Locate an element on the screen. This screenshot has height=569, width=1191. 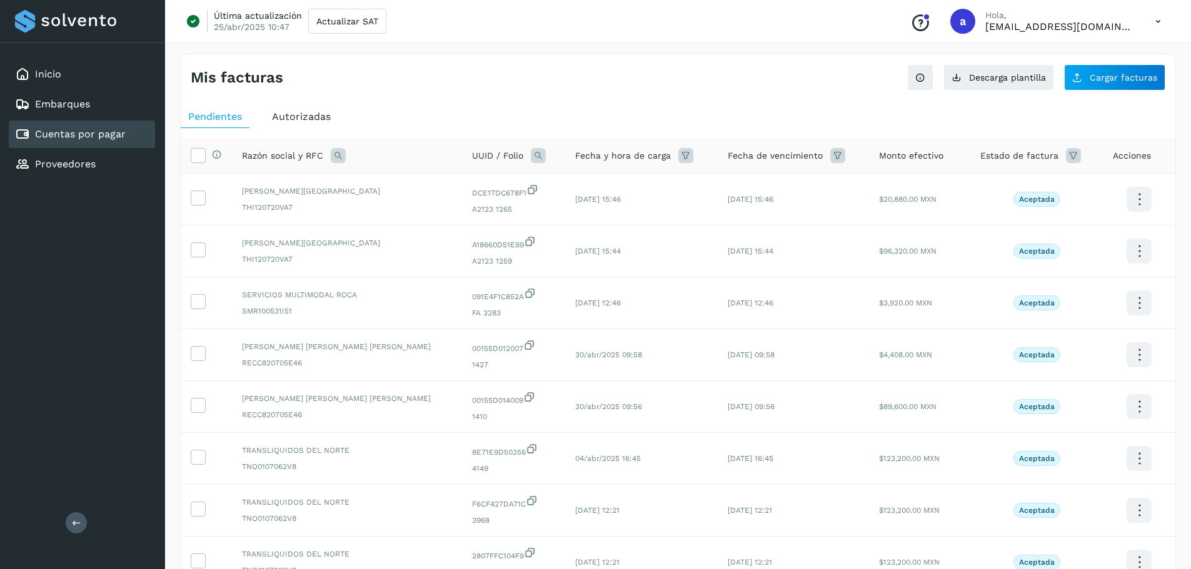
span: Pendientes is located at coordinates (215, 116).